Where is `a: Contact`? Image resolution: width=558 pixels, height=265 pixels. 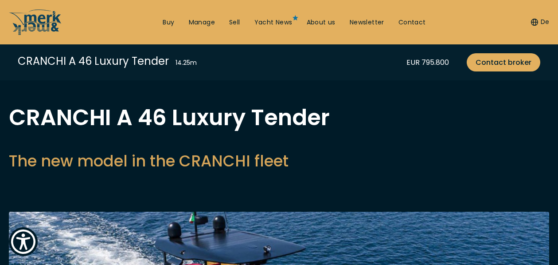 a: Contact is located at coordinates (412, 23).